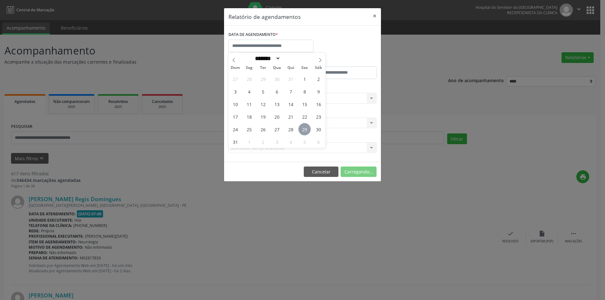 Image resolution: width=605 pixels, height=300 pixels. I want to click on span: Agosto 24, 2025, so click(235, 129).